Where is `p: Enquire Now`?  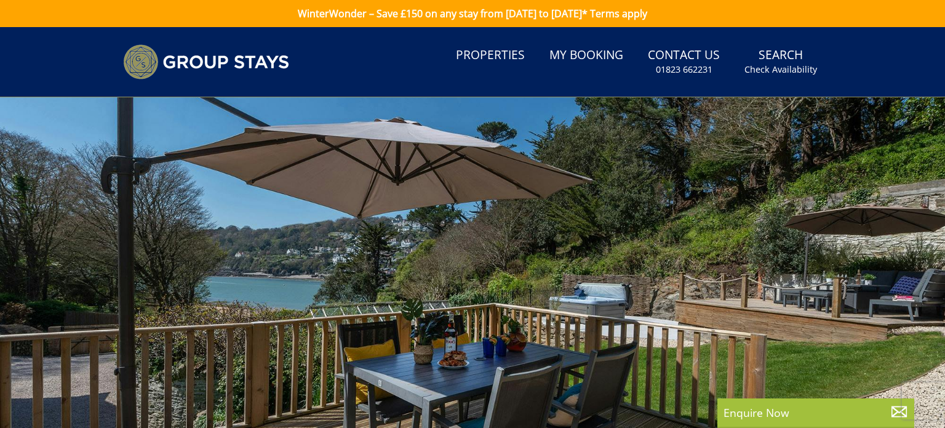 p: Enquire Now is located at coordinates (816, 412).